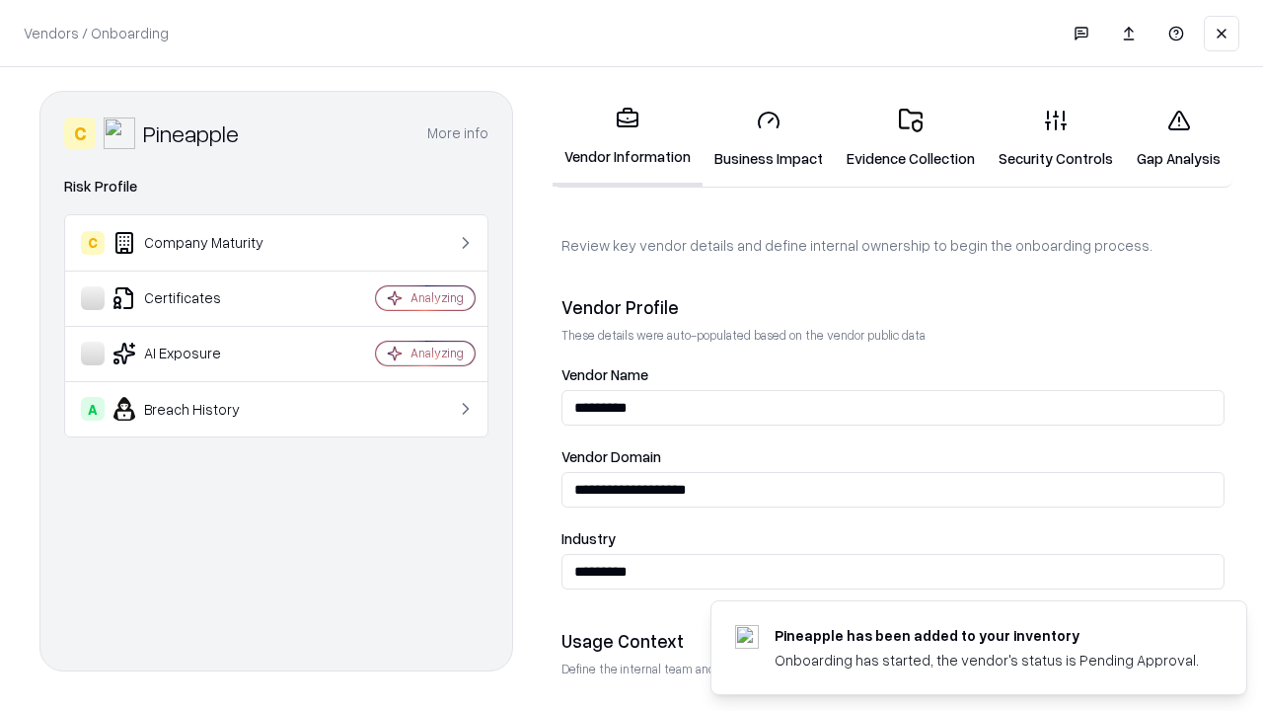 This screenshot has width=1263, height=711. I want to click on p: Define the internal team and reason for using this vendor. This helps assess business relevance a..., so click(893, 668).